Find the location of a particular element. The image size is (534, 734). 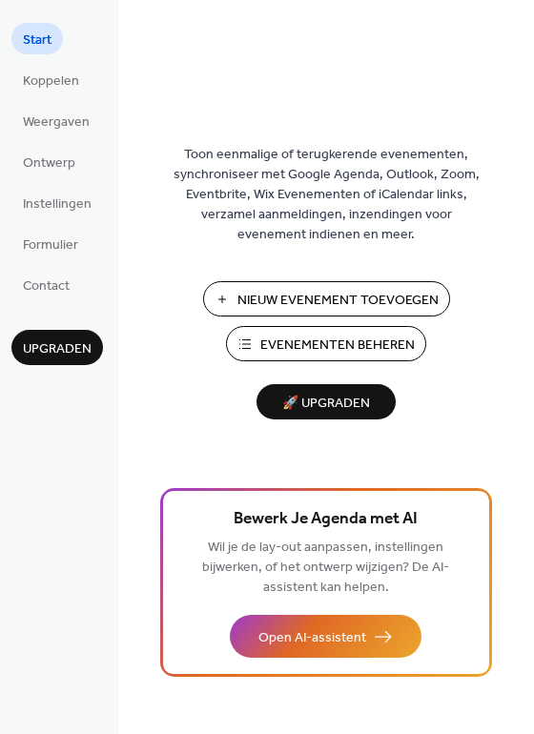

span: Instellingen is located at coordinates (57, 204).